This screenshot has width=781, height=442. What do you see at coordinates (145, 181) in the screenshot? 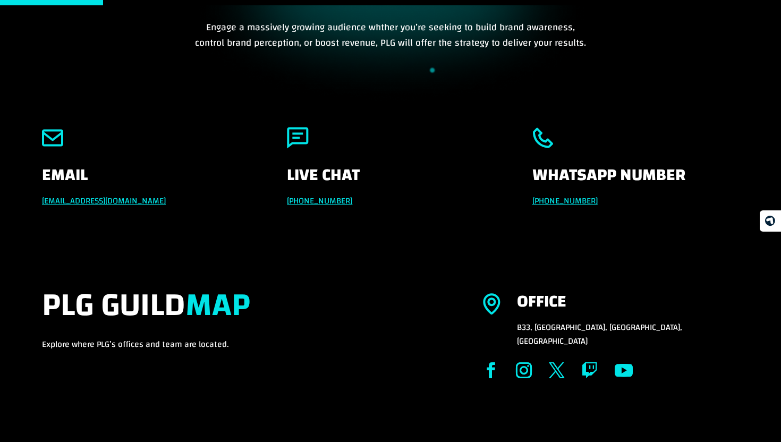
I see `h4: Email` at bounding box center [145, 181].